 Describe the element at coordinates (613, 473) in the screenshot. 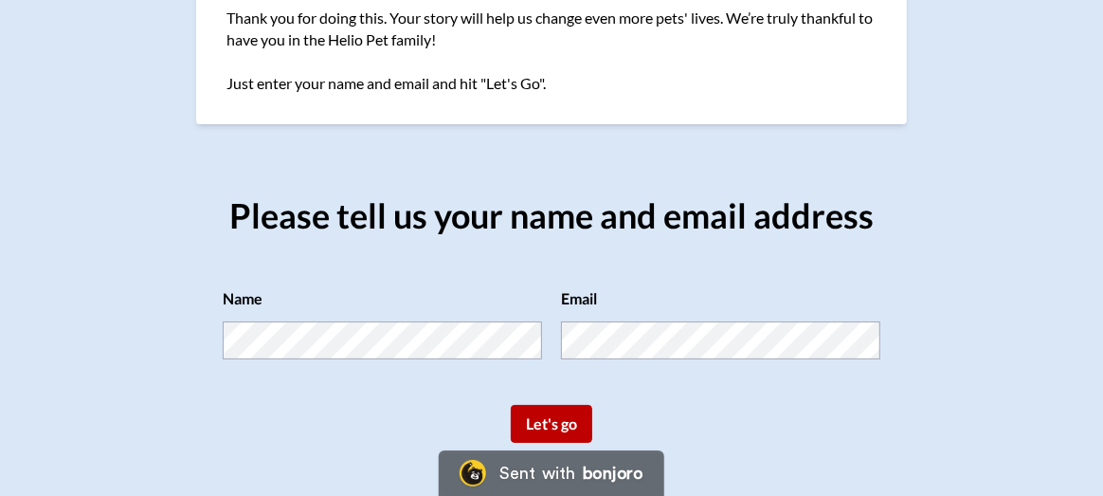

I see `div: bonjoro` at that location.